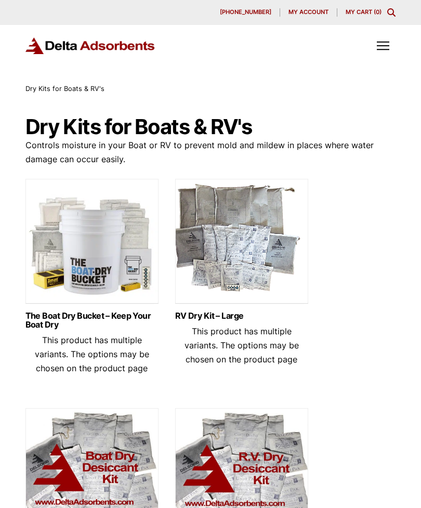 This screenshot has height=508, width=421. I want to click on h1: Dry Kits for Boats & RV's, so click(211, 127).